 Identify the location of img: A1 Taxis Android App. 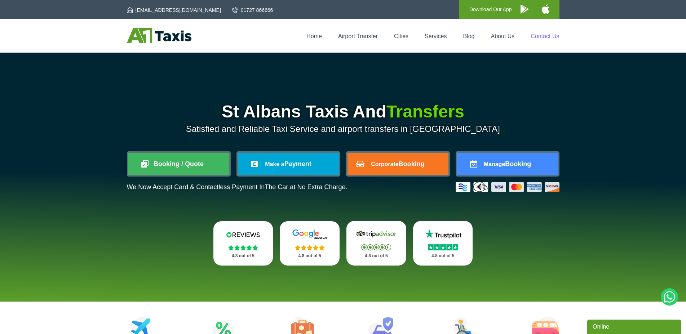
(524, 9).